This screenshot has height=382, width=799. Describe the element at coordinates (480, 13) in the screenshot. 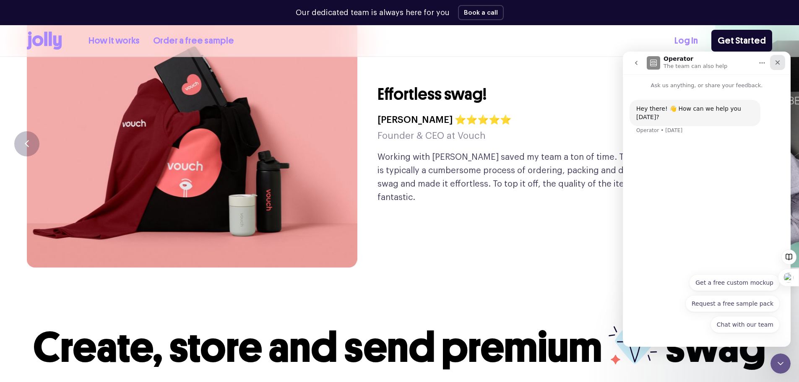

I see `button: Book a call` at that location.